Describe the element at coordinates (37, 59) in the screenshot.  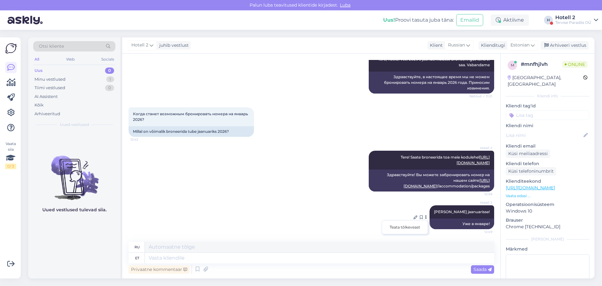
I see `div: All` at that location.